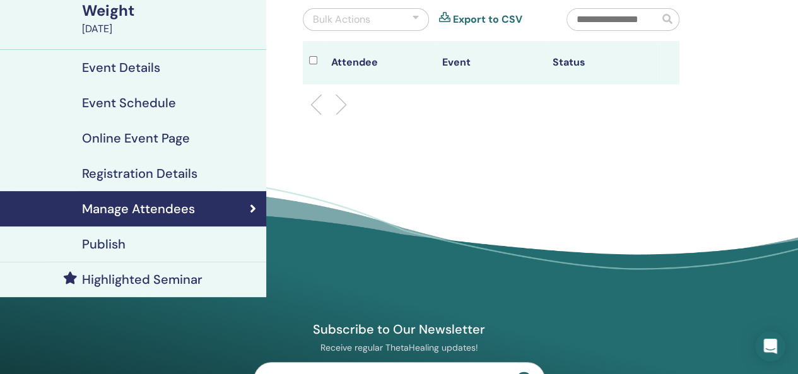 The image size is (798, 374). I want to click on th: Attendee, so click(380, 62).